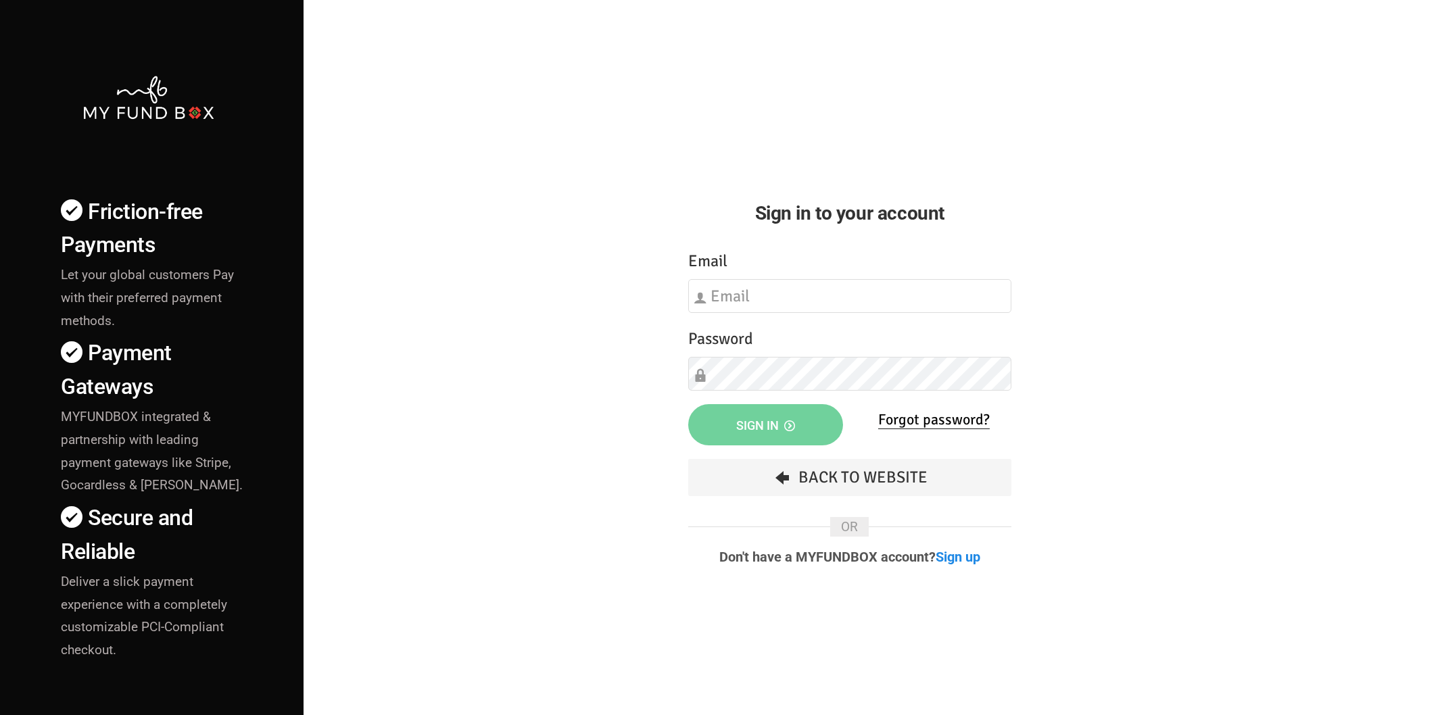  I want to click on h4: Payment Gateways, so click(155, 370).